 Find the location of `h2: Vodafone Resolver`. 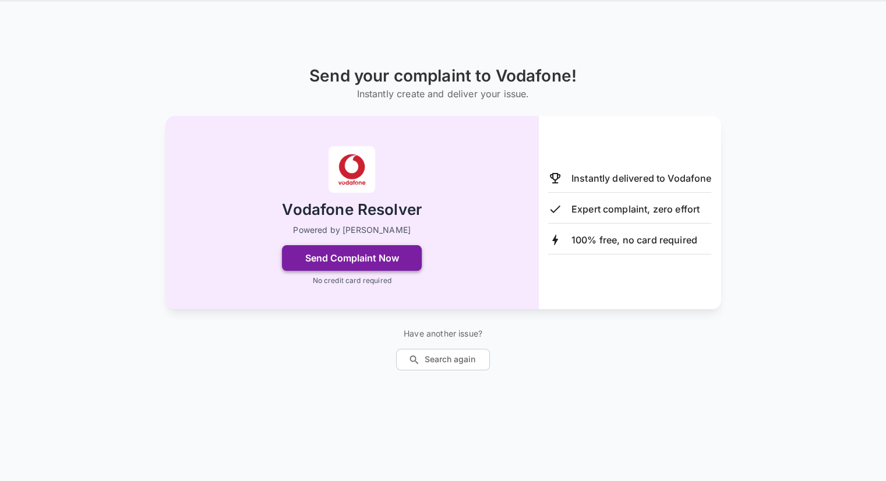

h2: Vodafone Resolver is located at coordinates (352, 210).